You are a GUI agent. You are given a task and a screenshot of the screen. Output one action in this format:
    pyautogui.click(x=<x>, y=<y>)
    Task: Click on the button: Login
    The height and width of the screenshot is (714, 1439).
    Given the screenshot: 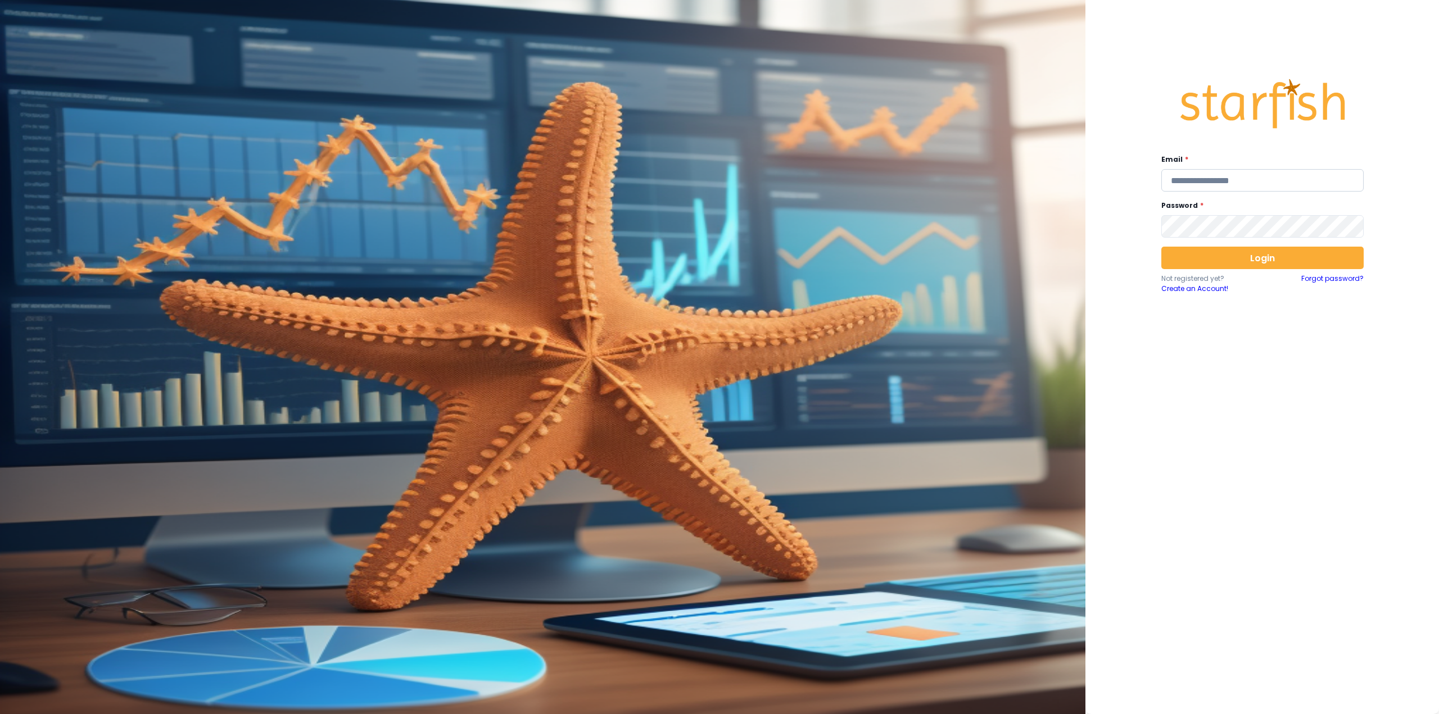 What is the action you would take?
    pyautogui.click(x=1262, y=258)
    